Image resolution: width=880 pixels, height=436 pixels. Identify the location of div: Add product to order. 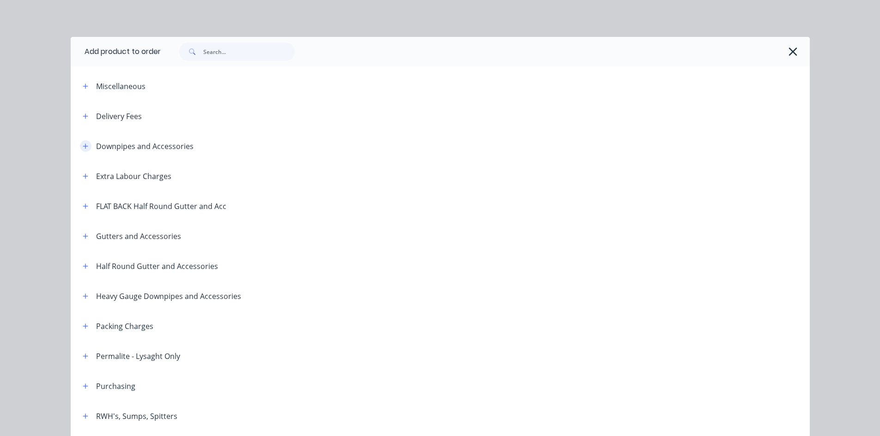
(115, 52).